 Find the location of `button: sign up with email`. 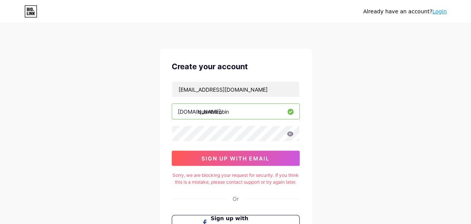

button: sign up with email is located at coordinates (236, 158).